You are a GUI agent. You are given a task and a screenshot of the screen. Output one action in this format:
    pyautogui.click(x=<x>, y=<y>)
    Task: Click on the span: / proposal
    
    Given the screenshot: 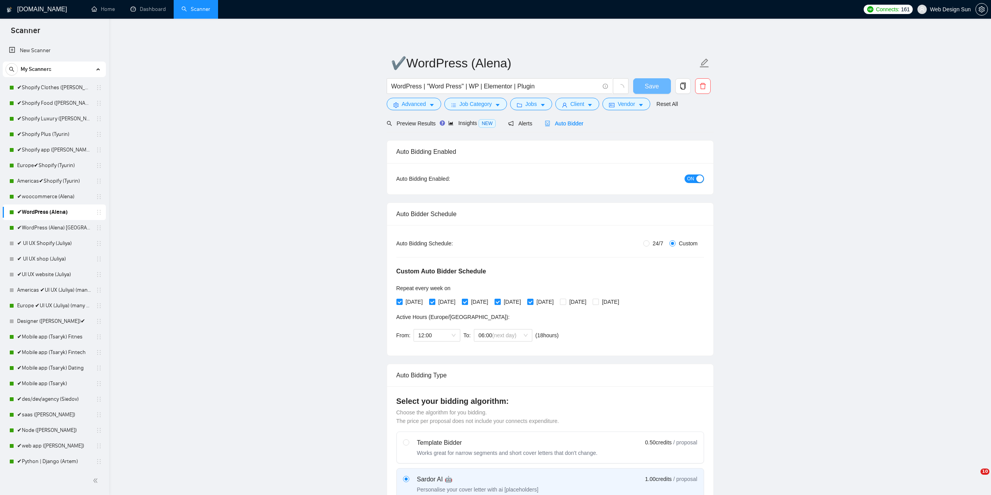 What is the action you would take?
    pyautogui.click(x=685, y=479)
    